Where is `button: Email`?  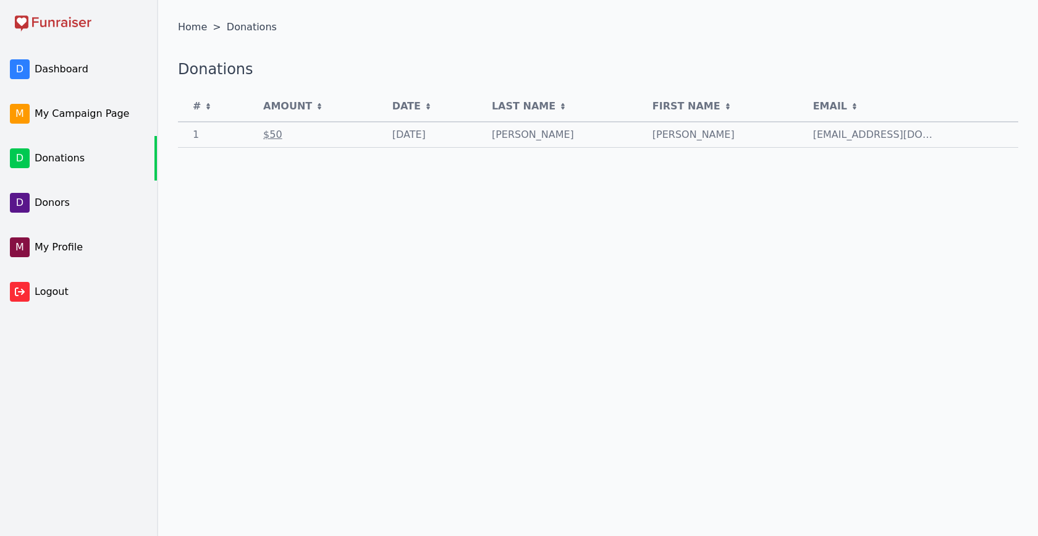 button: Email is located at coordinates (835, 106).